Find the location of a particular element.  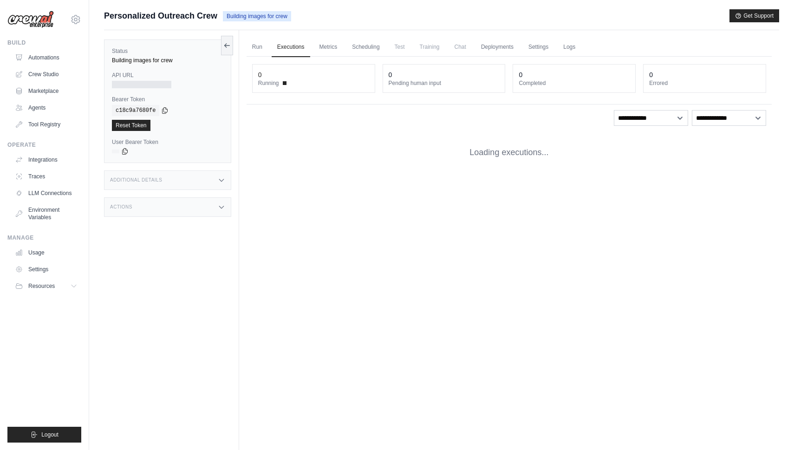

a: Automations is located at coordinates (46, 58).